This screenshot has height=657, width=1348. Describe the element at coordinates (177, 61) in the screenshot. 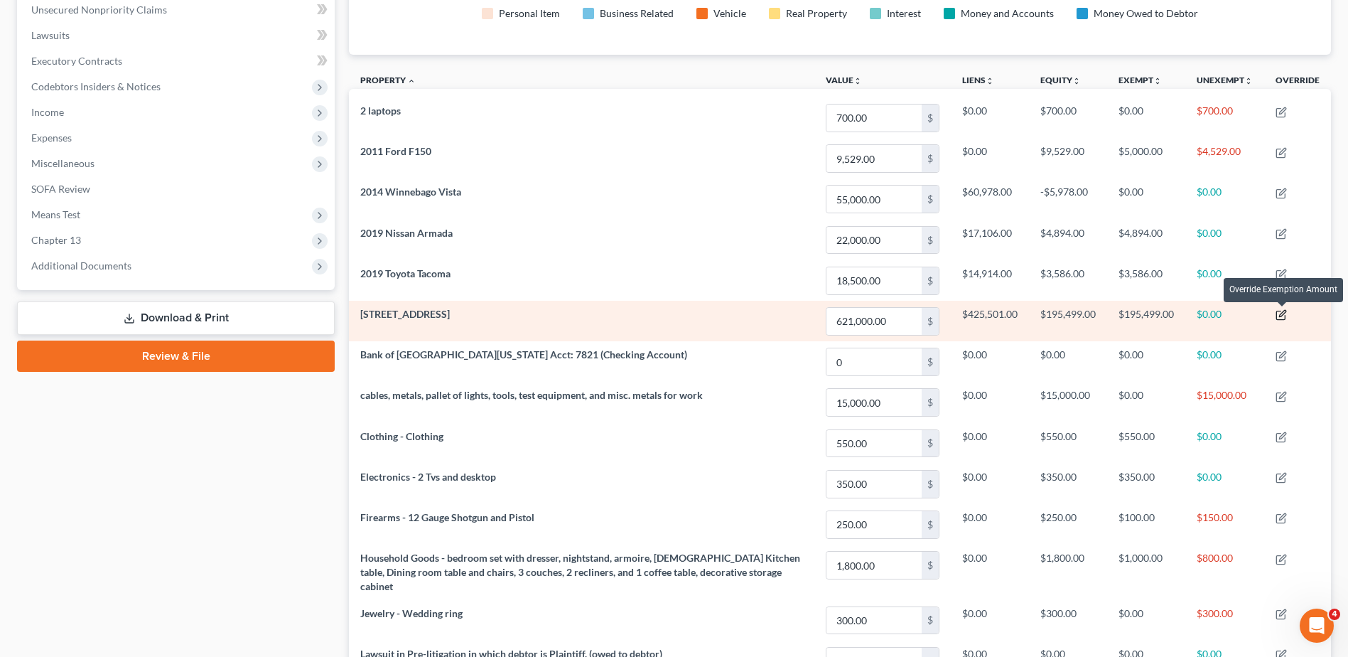

I see `a: Executory Contracts` at that location.